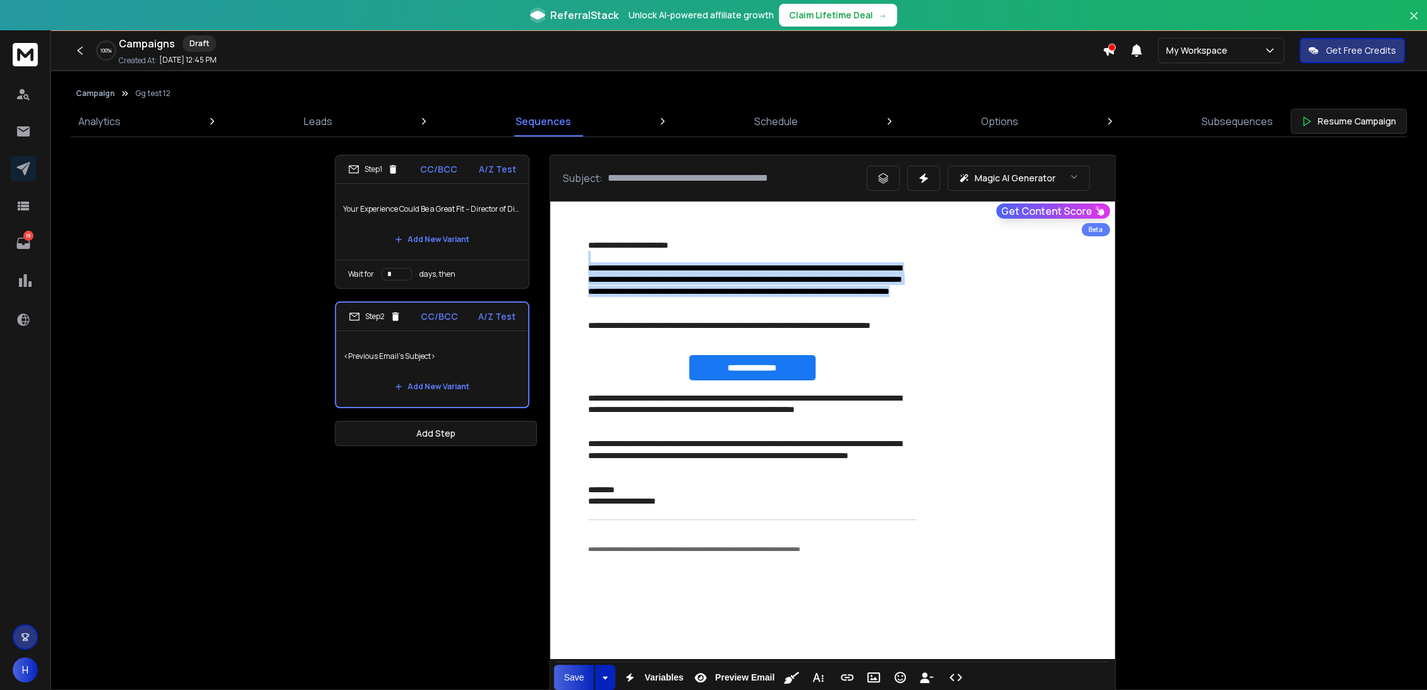  What do you see at coordinates (99, 121) in the screenshot?
I see `a: Analytics` at bounding box center [99, 121].